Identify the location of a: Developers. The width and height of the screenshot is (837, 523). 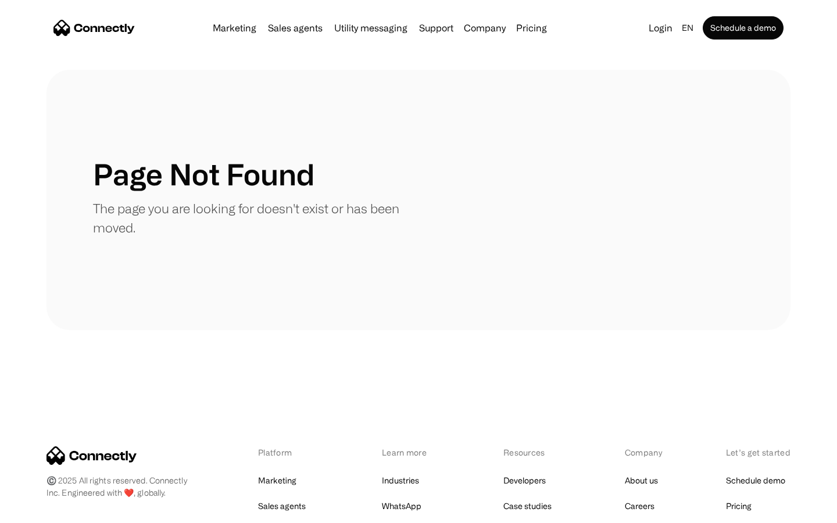
(524, 481).